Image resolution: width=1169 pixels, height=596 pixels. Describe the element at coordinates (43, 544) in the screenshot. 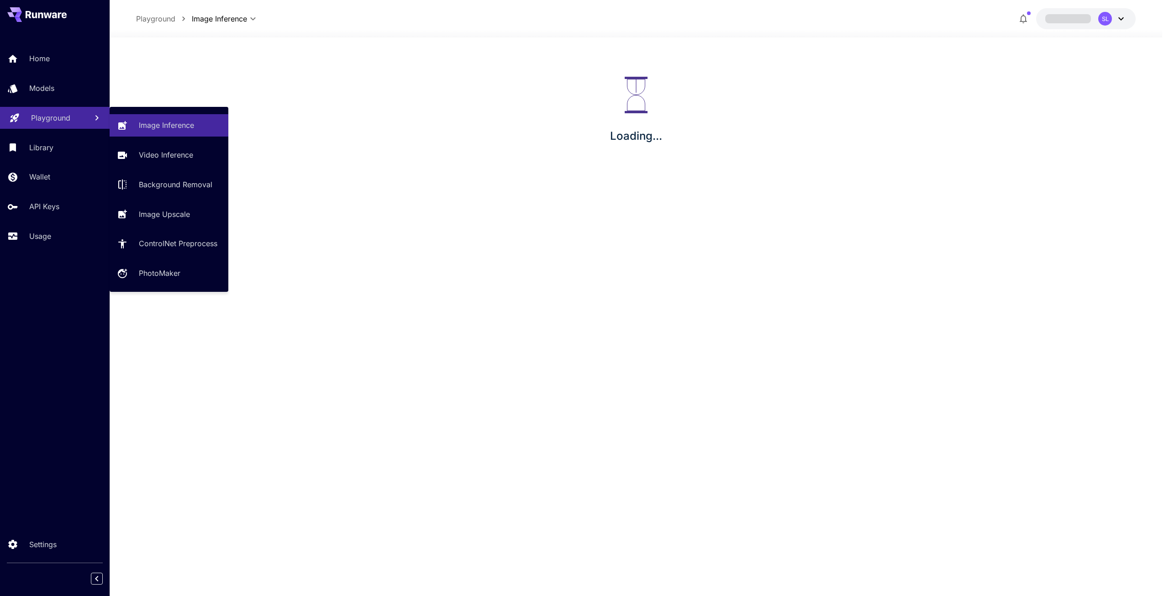

I see `p: Settings` at that location.